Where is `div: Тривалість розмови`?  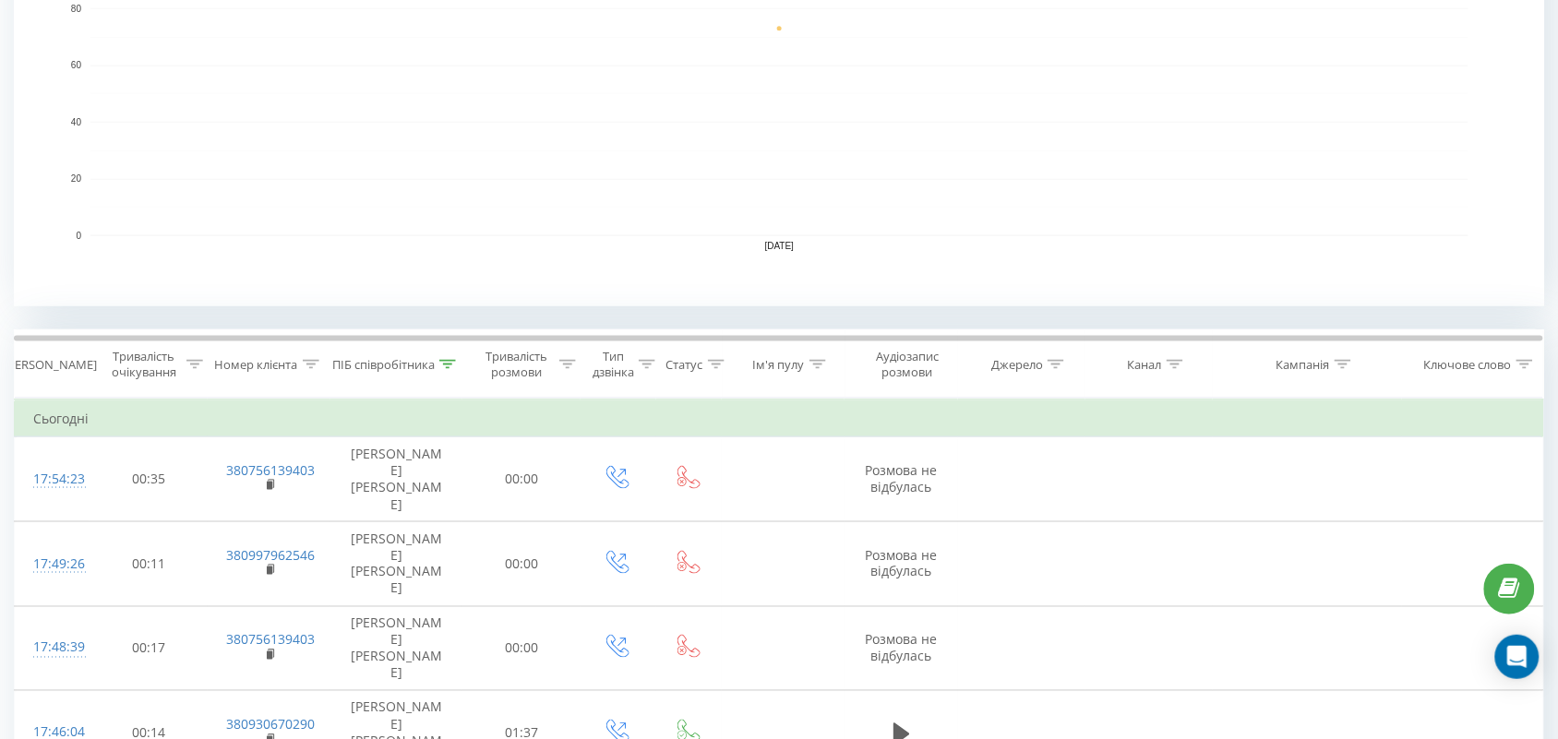
div: Тривалість розмови is located at coordinates (517, 365).